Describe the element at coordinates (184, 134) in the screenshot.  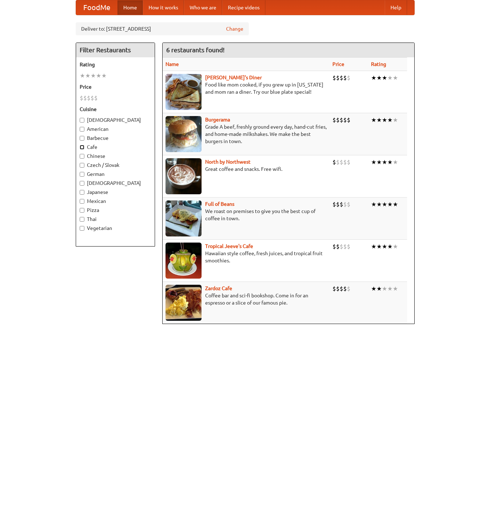
I see `img: burgerama.jpg` at that location.